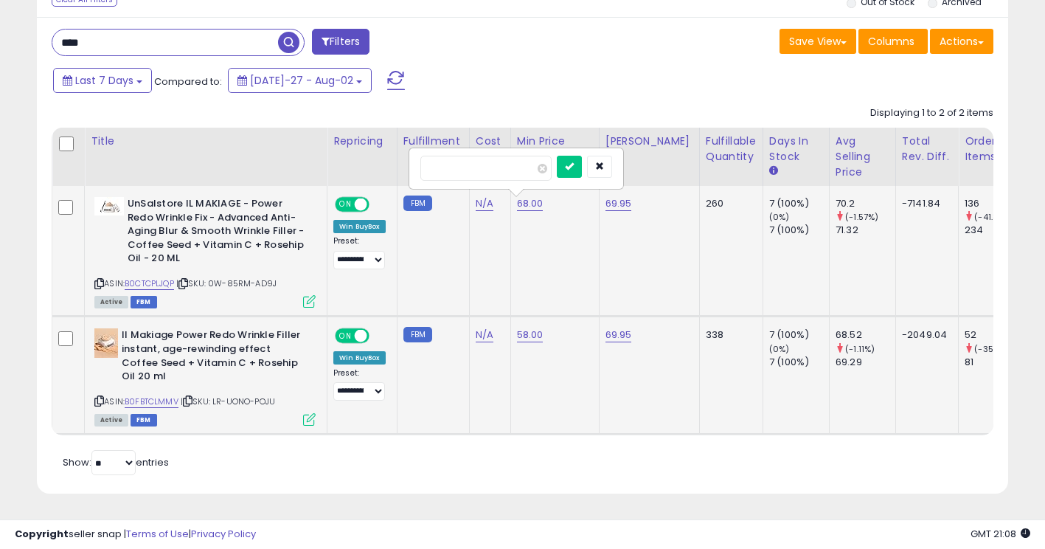 The image size is (1045, 549). I want to click on a: 58.00, so click(530, 335).